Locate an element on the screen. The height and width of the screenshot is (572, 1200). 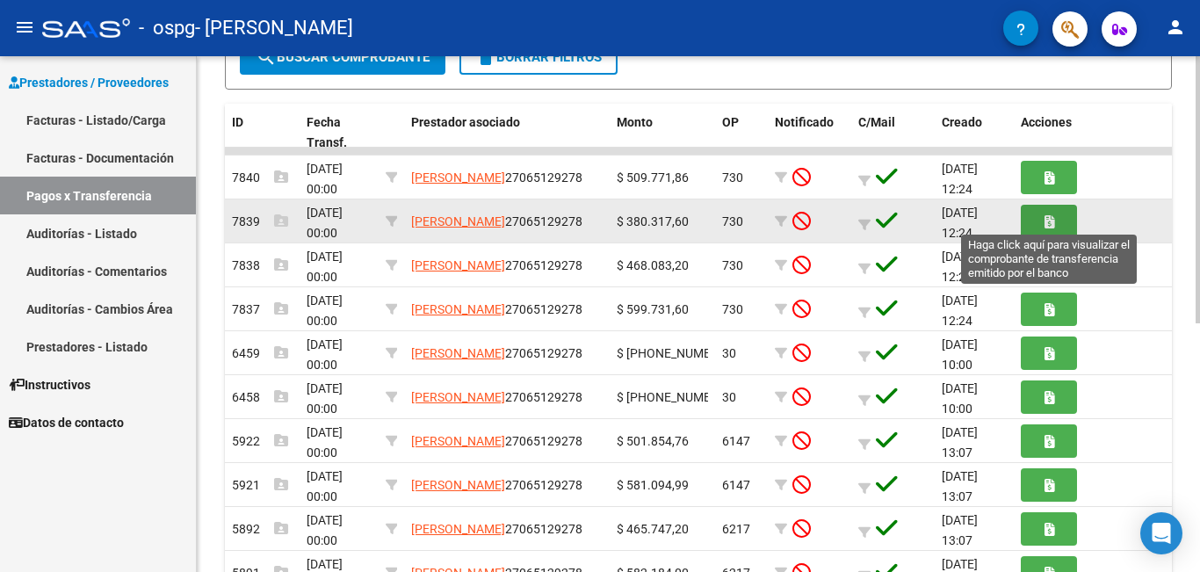
span: $ 509.771,86 is located at coordinates (653, 177).